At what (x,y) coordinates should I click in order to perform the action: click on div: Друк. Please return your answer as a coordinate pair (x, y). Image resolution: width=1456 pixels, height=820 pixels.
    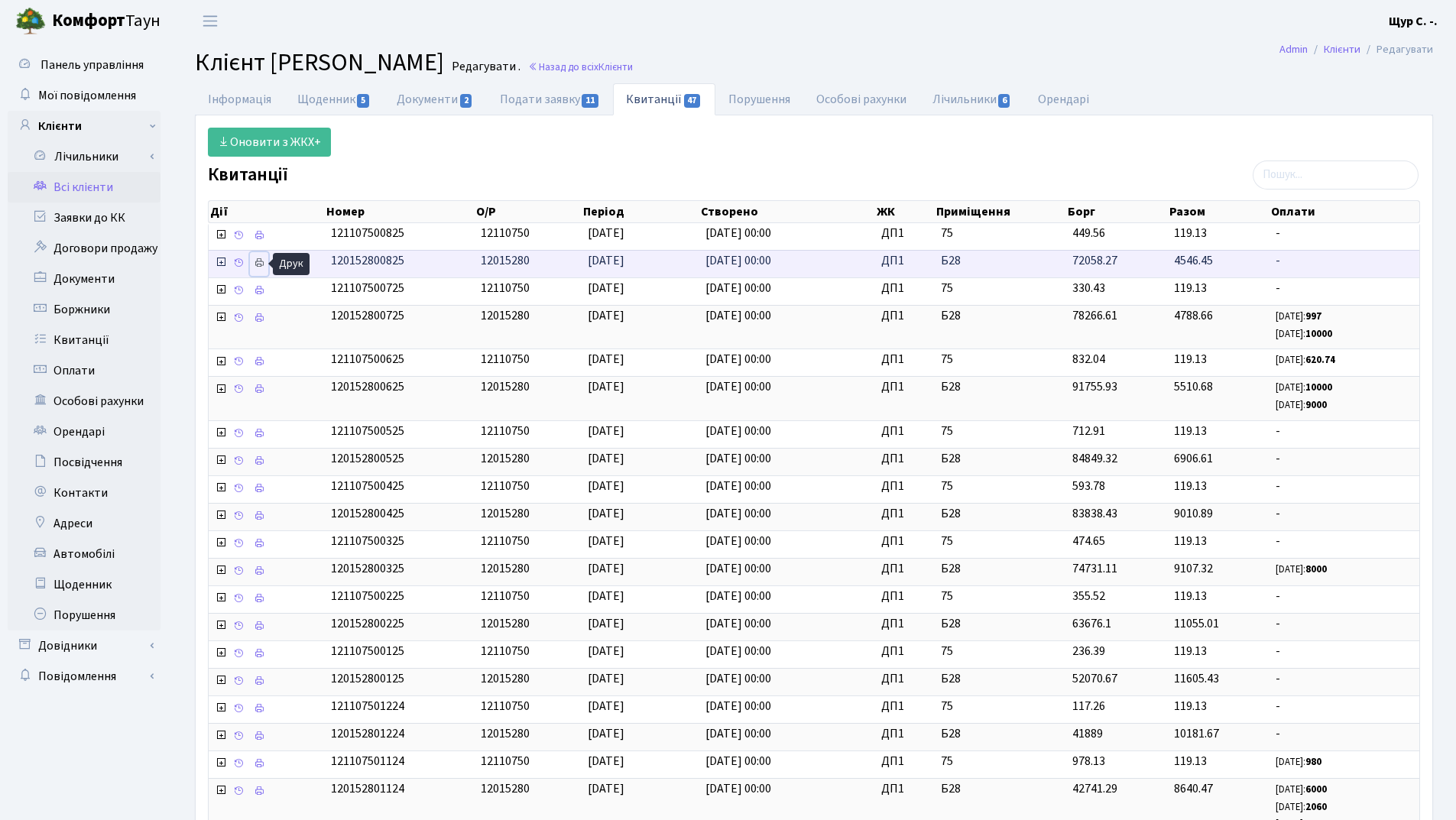
    Looking at the image, I should click on (291, 263).